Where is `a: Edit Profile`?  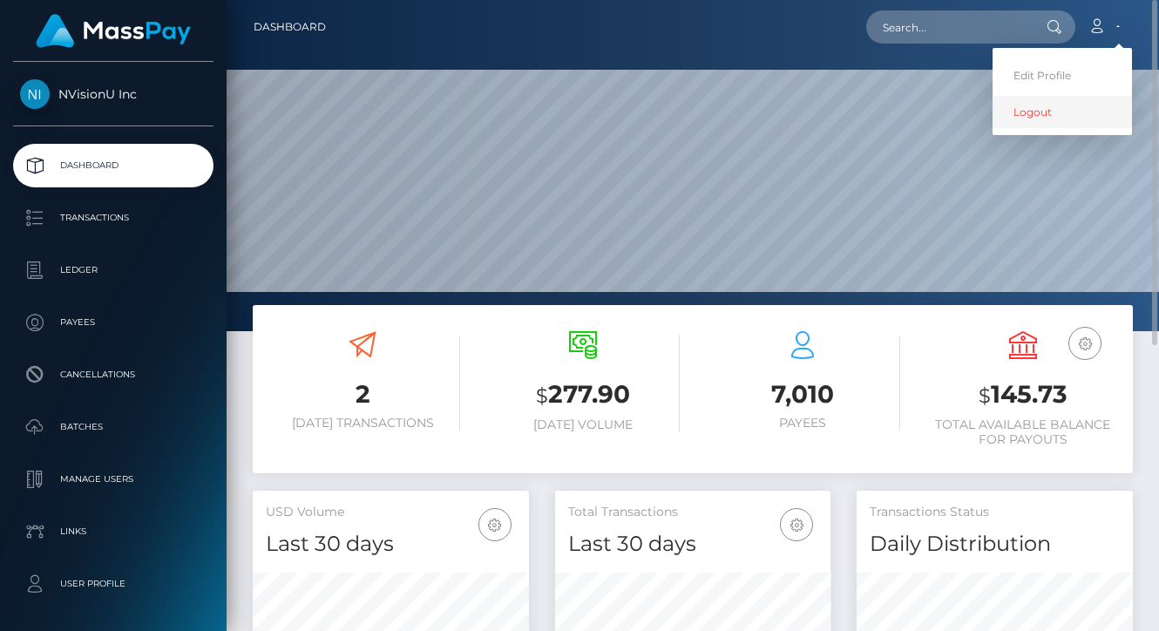 a: Edit Profile is located at coordinates (1062, 75).